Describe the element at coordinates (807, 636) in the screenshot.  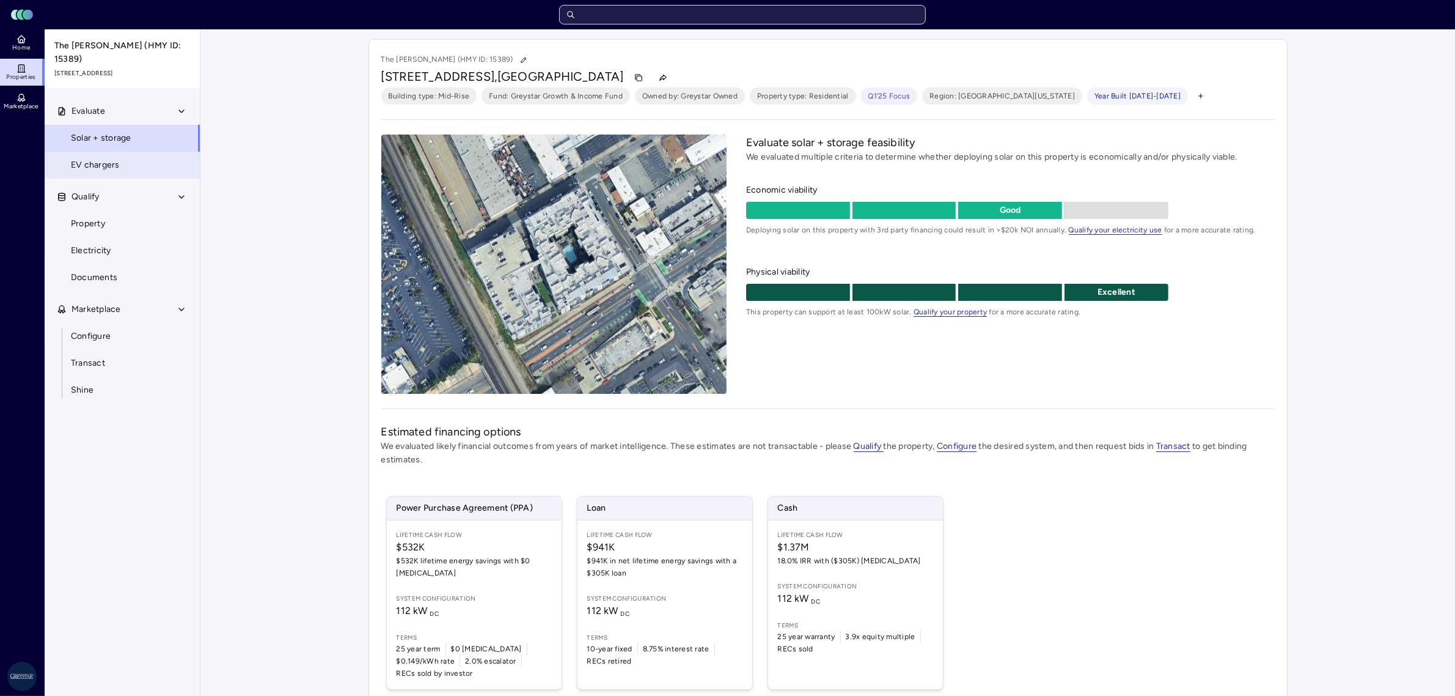
I see `span: 25 year warranty` at that location.